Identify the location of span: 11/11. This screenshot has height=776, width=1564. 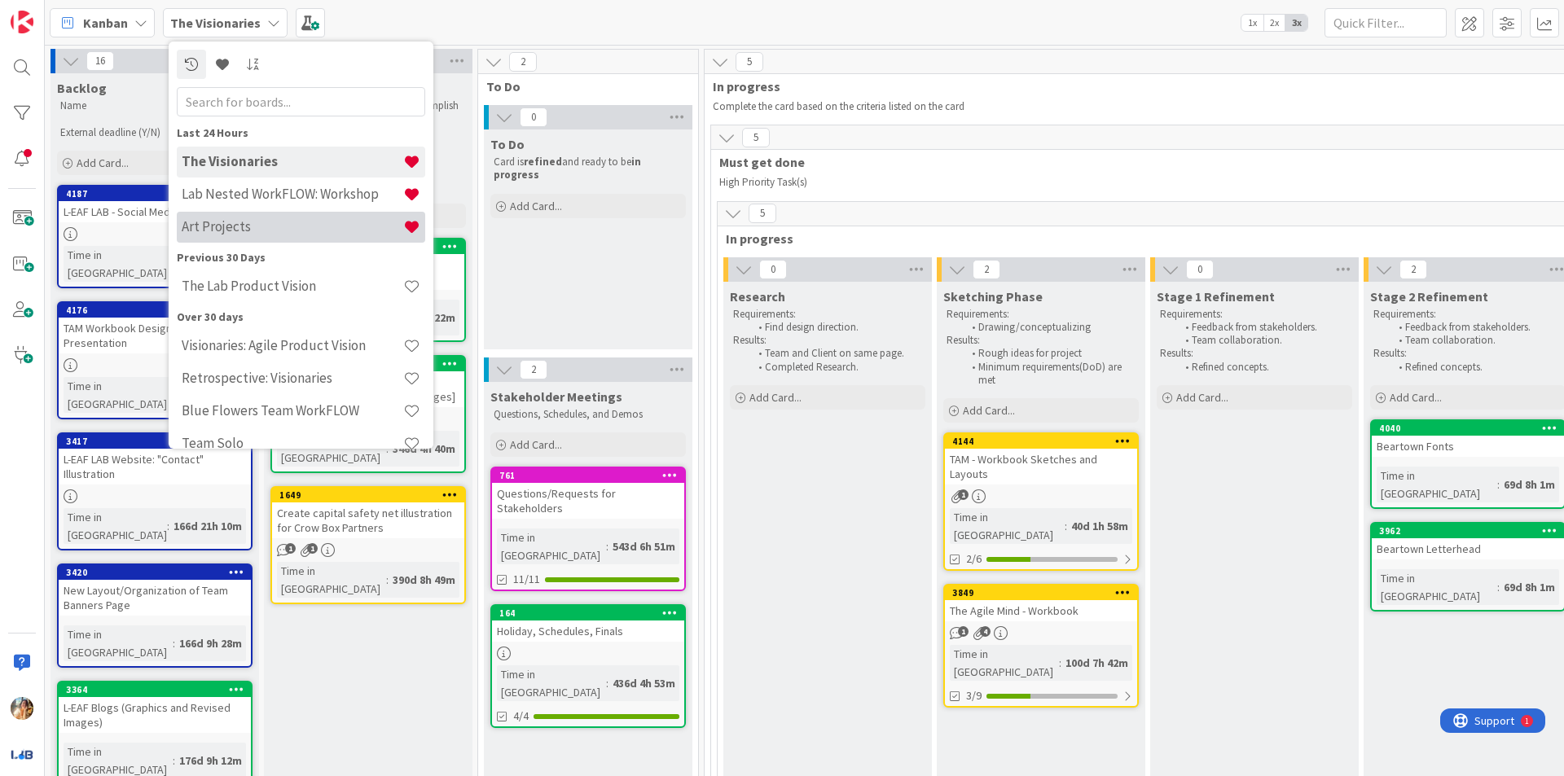
(526, 579).